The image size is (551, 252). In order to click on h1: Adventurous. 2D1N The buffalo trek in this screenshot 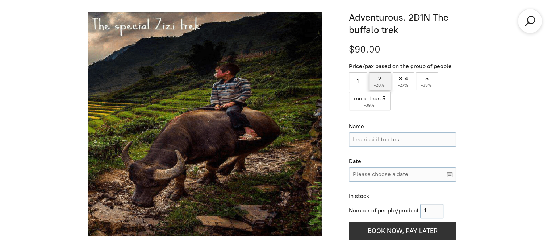, I will do `click(413, 24)`.